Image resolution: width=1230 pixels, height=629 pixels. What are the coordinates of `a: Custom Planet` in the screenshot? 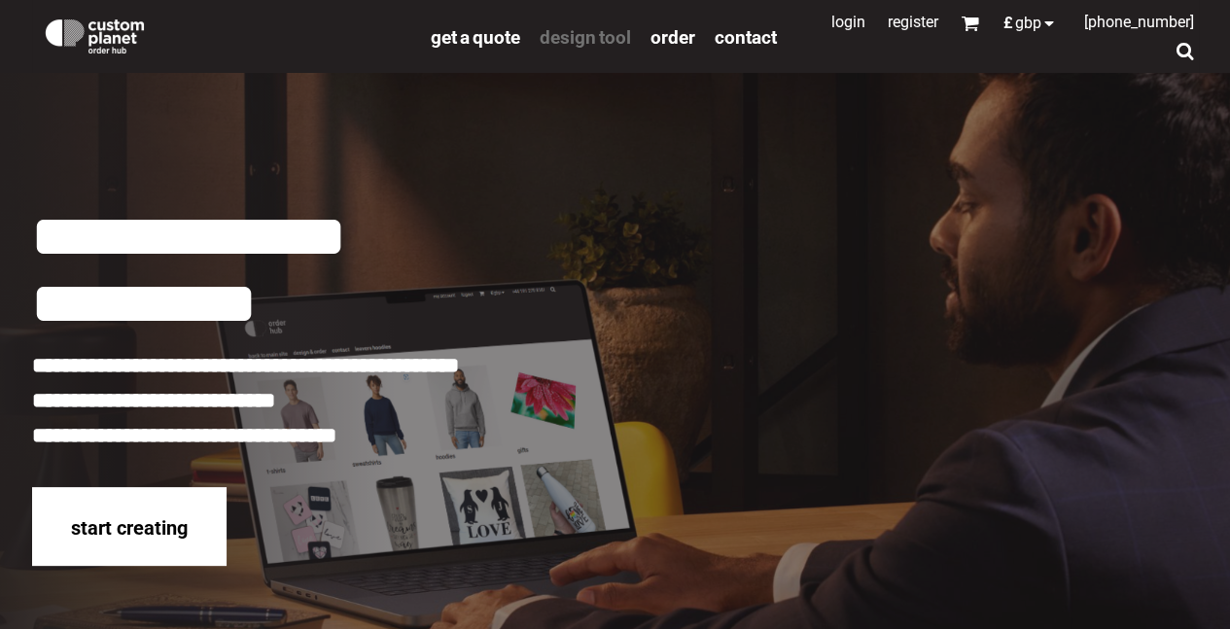 It's located at (227, 34).